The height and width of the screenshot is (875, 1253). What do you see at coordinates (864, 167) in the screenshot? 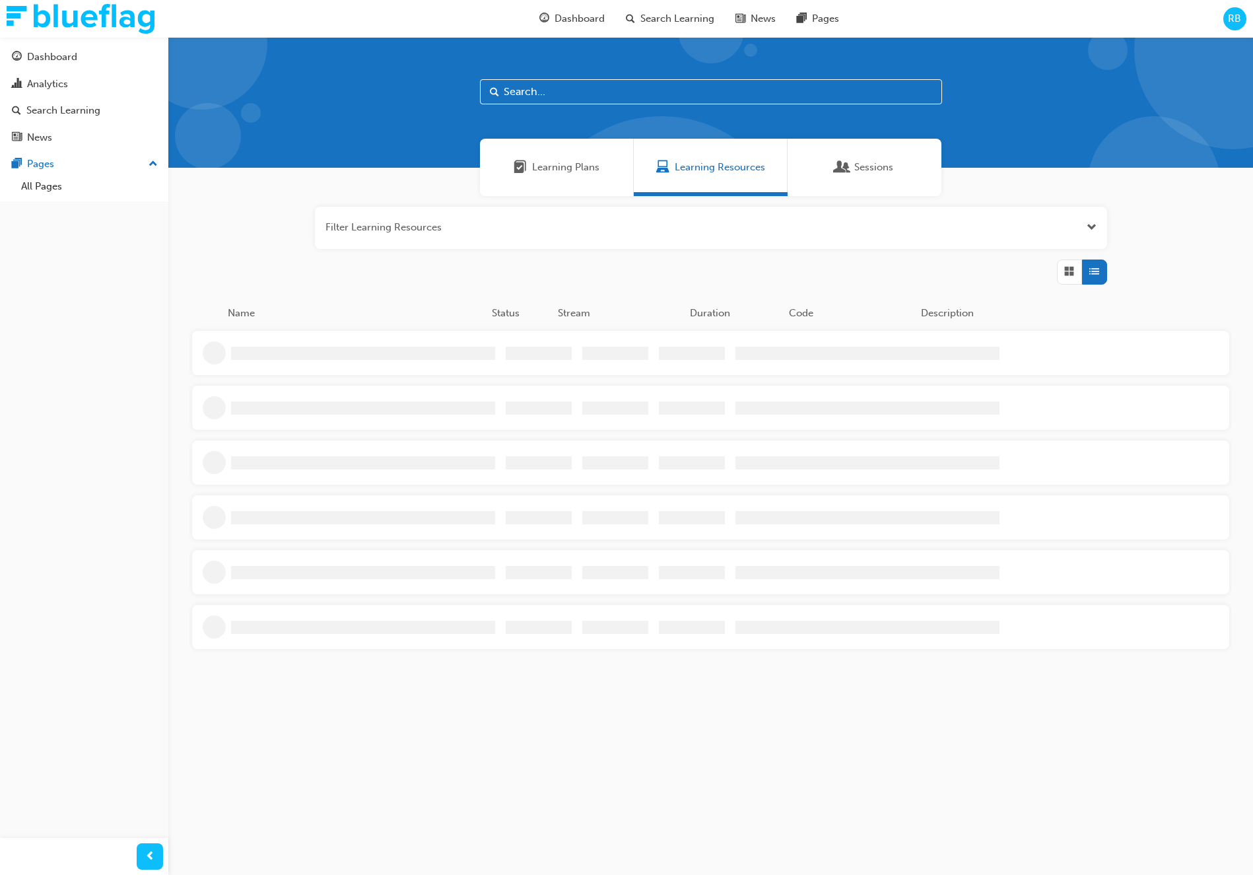
I see `a: SessionsSessions` at bounding box center [864, 167].